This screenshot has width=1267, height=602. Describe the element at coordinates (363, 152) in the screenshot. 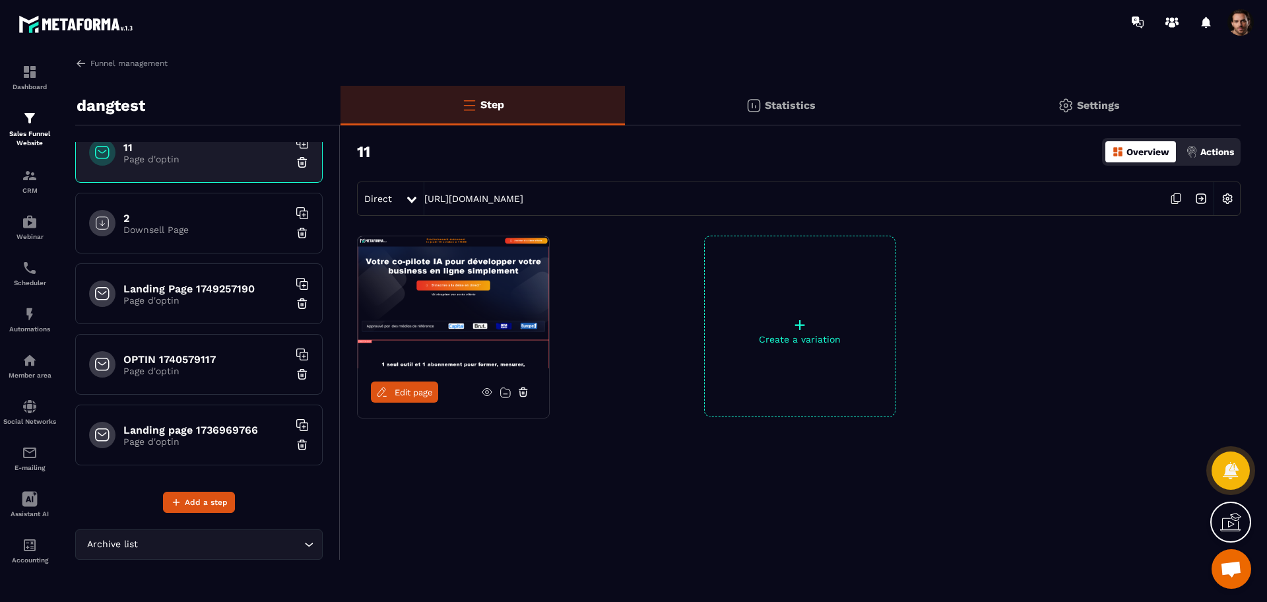

I see `h3: 11` at that location.